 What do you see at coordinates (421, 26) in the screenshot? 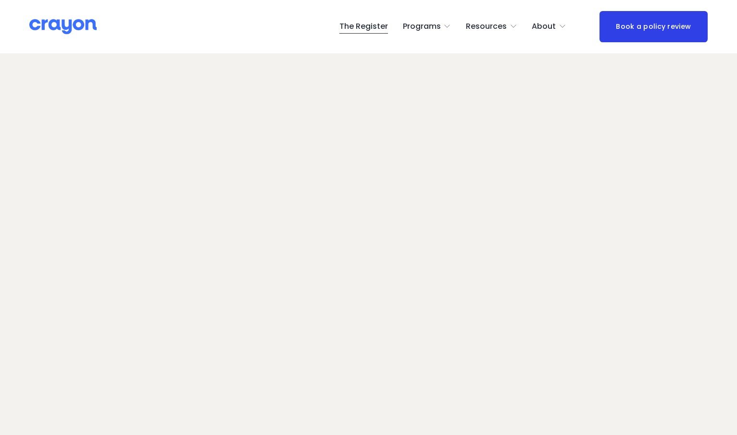
I see `span: Programs` at bounding box center [421, 26].